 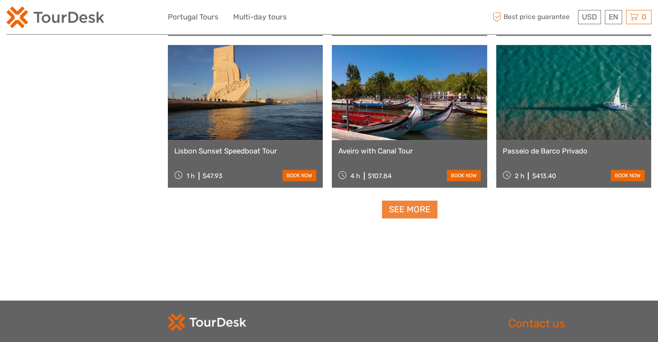 What do you see at coordinates (544, 176) in the screenshot?
I see `div: $413.40` at bounding box center [544, 176].